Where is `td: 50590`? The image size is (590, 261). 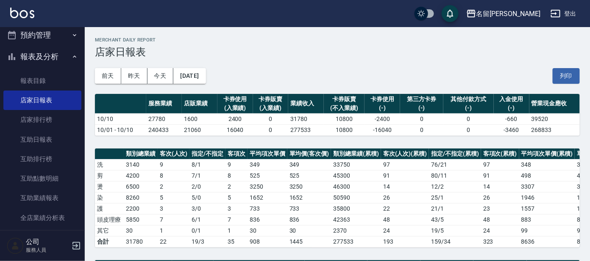 td: 50590 is located at coordinates (356, 198).